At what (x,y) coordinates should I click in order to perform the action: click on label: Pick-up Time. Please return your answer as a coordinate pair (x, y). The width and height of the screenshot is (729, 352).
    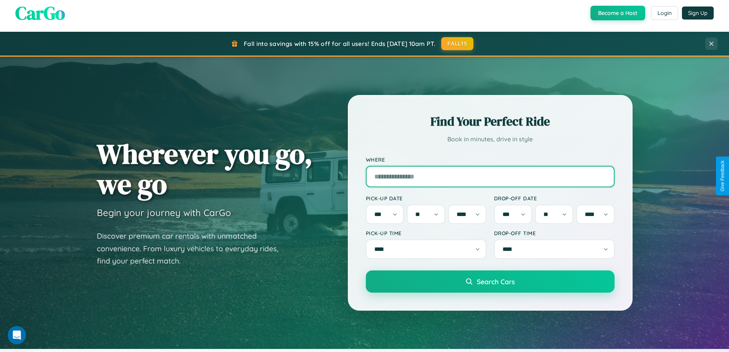
    Looking at the image, I should click on (426, 233).